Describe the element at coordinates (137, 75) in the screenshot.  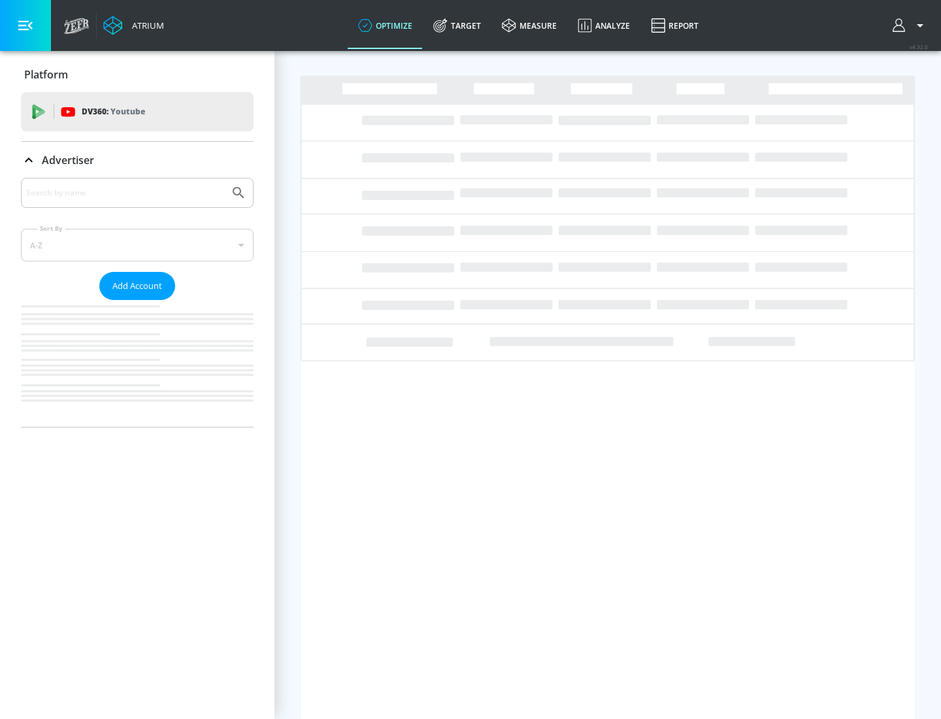
I see `div: Platform` at that location.